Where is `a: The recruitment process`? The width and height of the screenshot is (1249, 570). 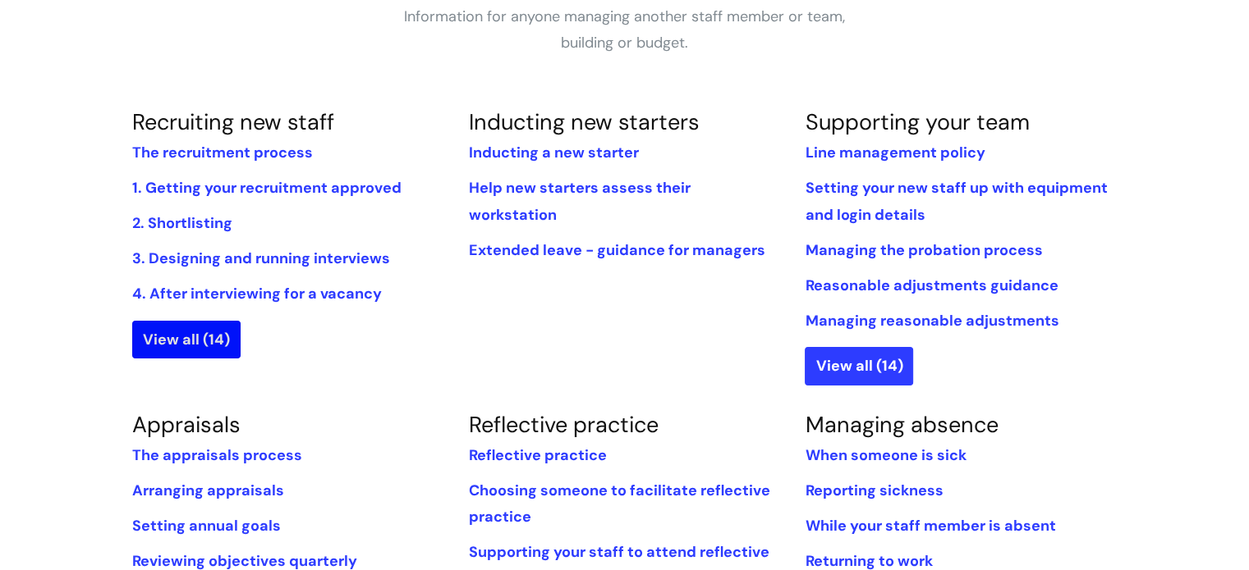
a: The recruitment process is located at coordinates (222, 153).